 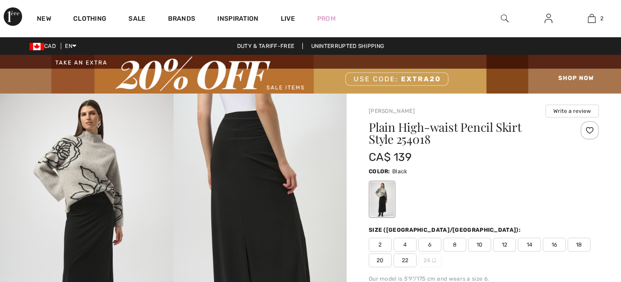 I want to click on span: 10, so click(x=480, y=244).